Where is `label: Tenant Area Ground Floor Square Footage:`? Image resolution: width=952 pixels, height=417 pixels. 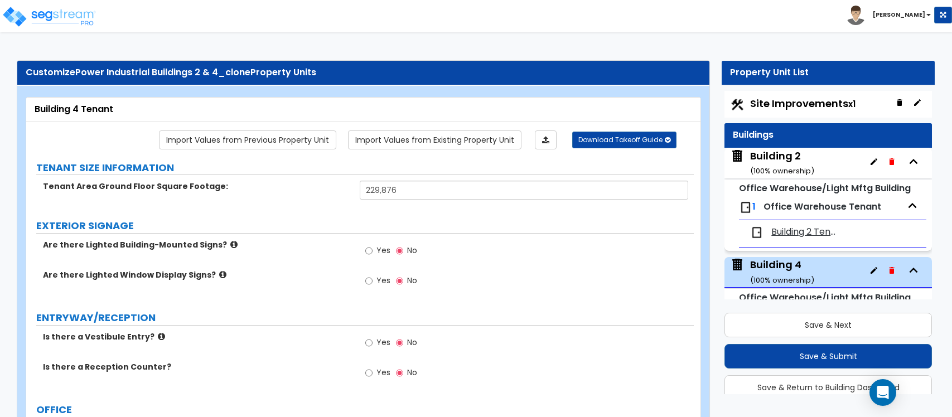 label: Tenant Area Ground Floor Square Footage: is located at coordinates (197, 186).